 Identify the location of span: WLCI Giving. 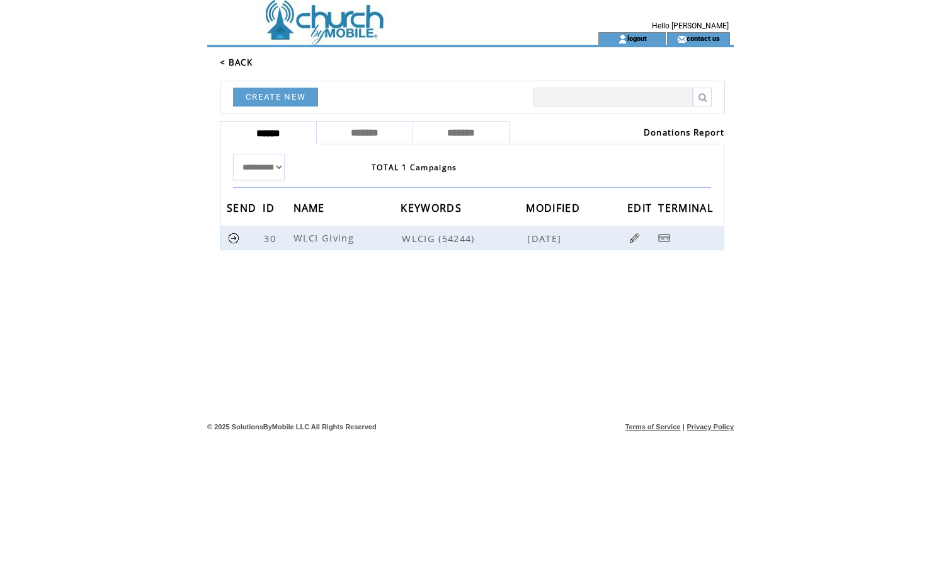
(326, 238).